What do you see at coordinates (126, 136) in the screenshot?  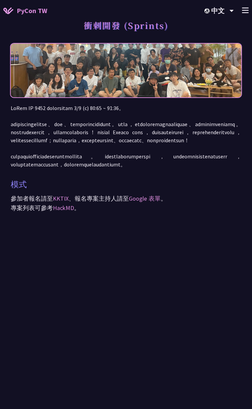 I see `p: LoRem IP 9452 dolorsitam 3/9 (c) 80:65 ~ 91:36。 adipiscingelitse、doe、temporincididunt。utla，etdolo...` at bounding box center [126, 136].